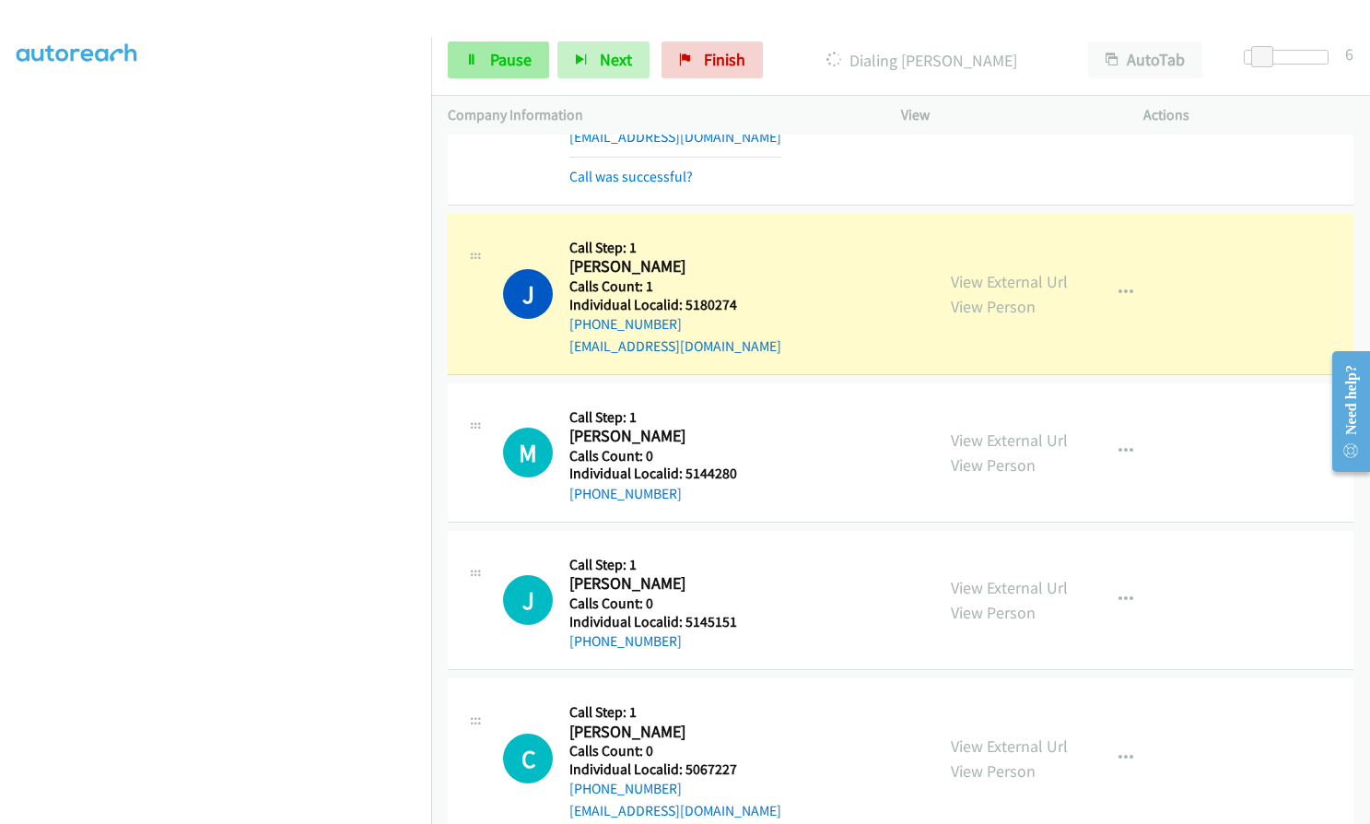  Describe the element at coordinates (676, 305) in the screenshot. I see `h5: Individual Localid: 5180274` at that location.